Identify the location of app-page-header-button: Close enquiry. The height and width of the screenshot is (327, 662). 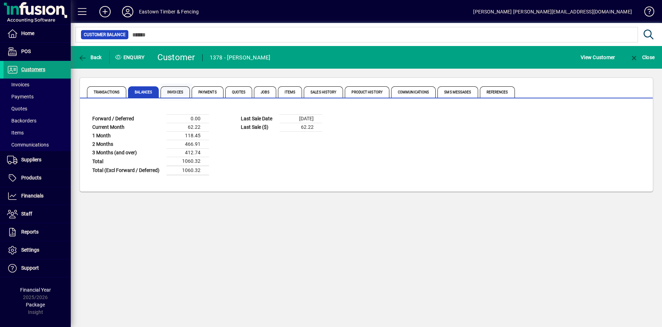
(642, 57).